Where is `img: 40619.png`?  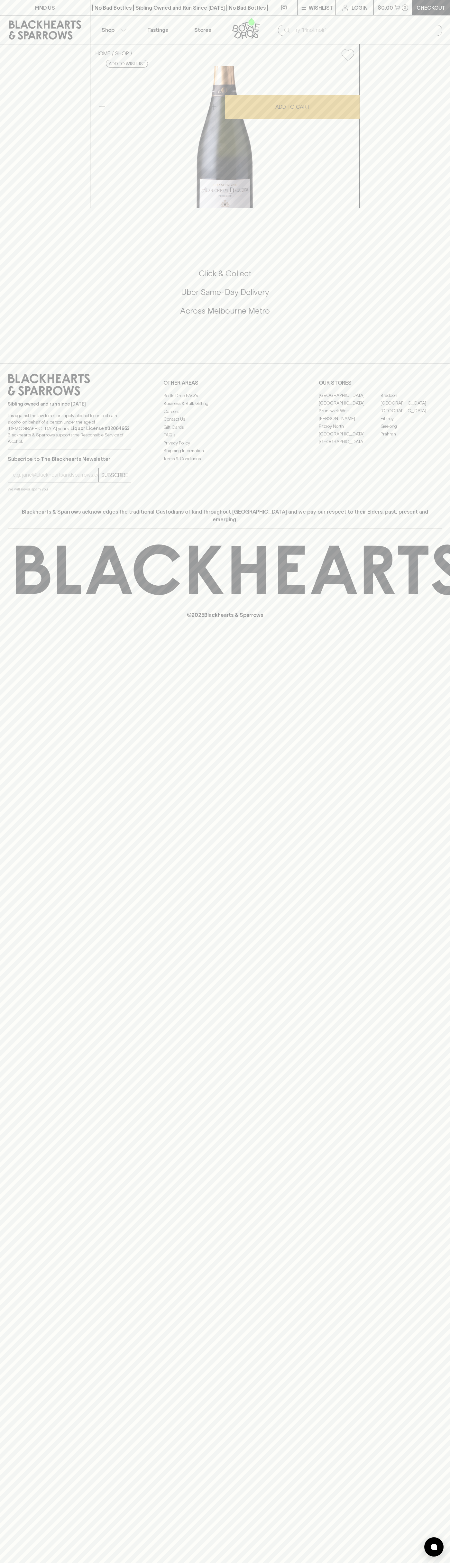
img: 40619.png is located at coordinates (225, 137).